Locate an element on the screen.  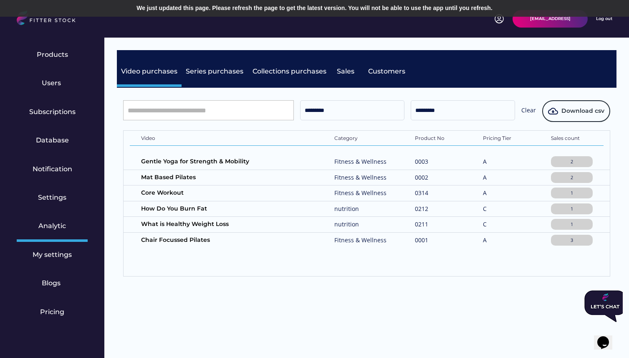
div: 3 is located at coordinates (572, 240).